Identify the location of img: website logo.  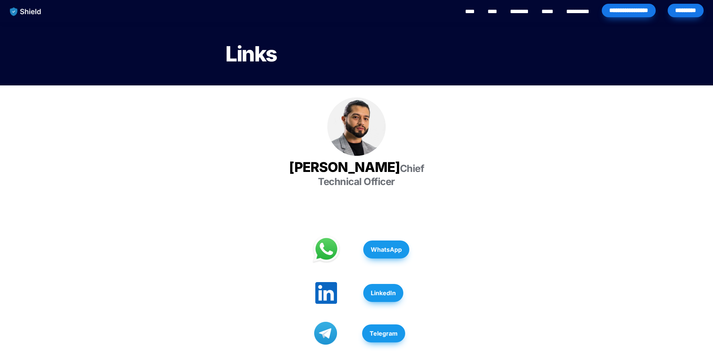
(25, 12).